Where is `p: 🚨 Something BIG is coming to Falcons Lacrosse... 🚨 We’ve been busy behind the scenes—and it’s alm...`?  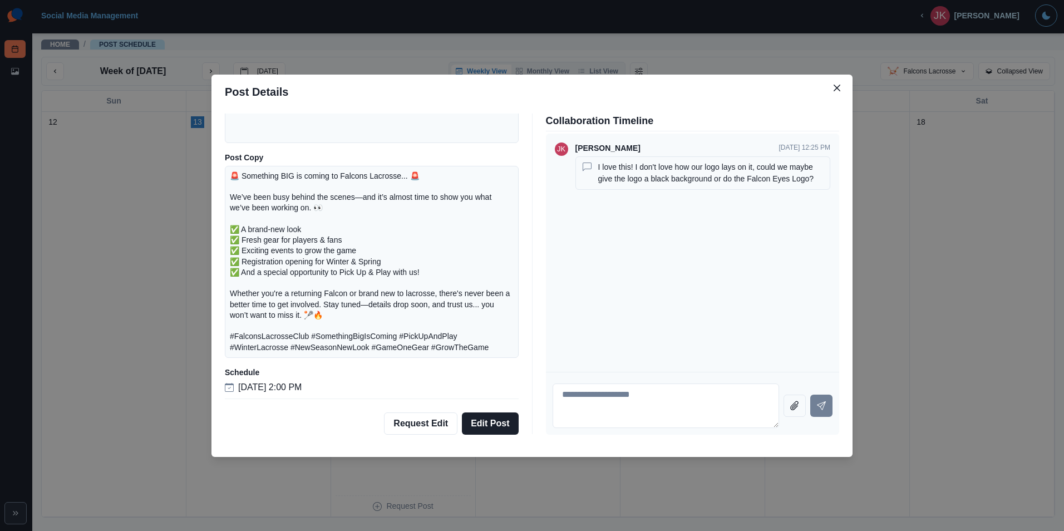 p: 🚨 Something BIG is coming to Falcons Lacrosse... 🚨 We’ve been busy behind the scenes—and it’s alm... is located at coordinates (372, 261).